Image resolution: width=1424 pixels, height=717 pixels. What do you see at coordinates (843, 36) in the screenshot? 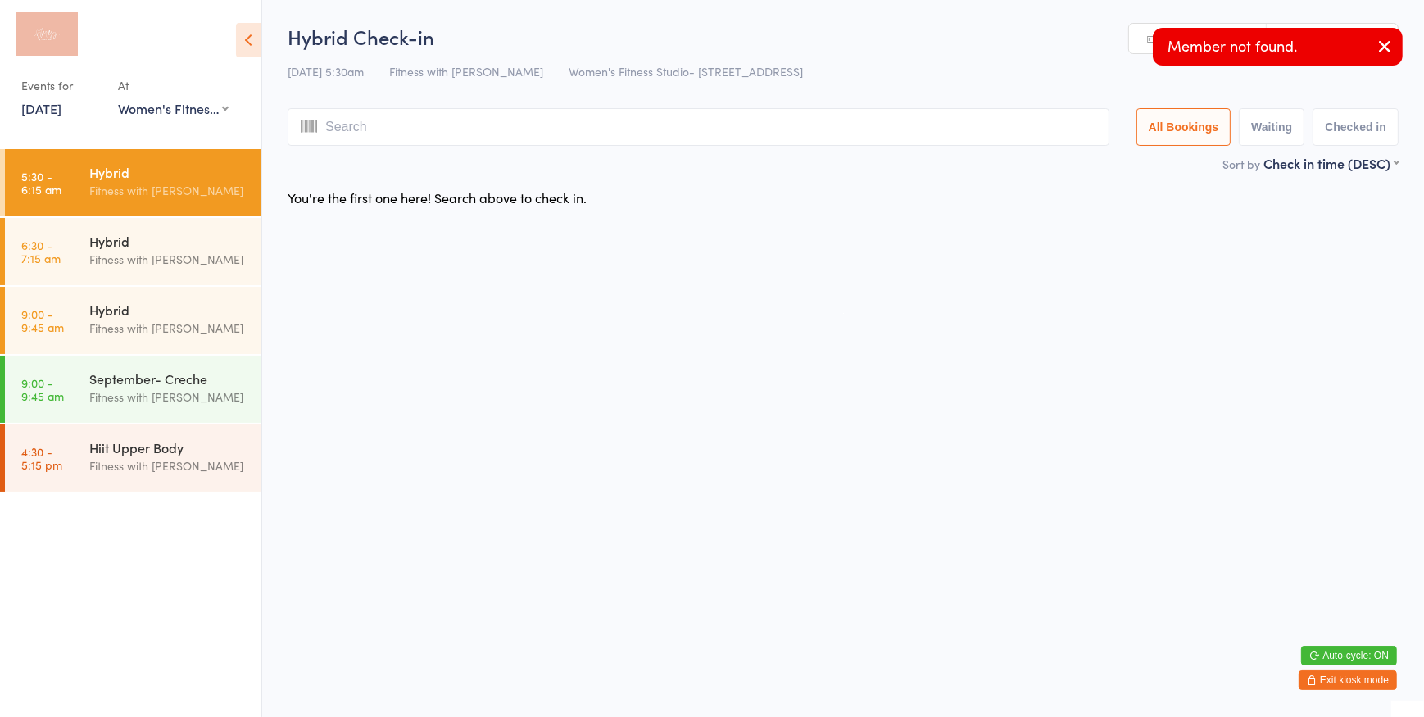
I see `h2: Hybrid Check-in` at bounding box center [843, 36].